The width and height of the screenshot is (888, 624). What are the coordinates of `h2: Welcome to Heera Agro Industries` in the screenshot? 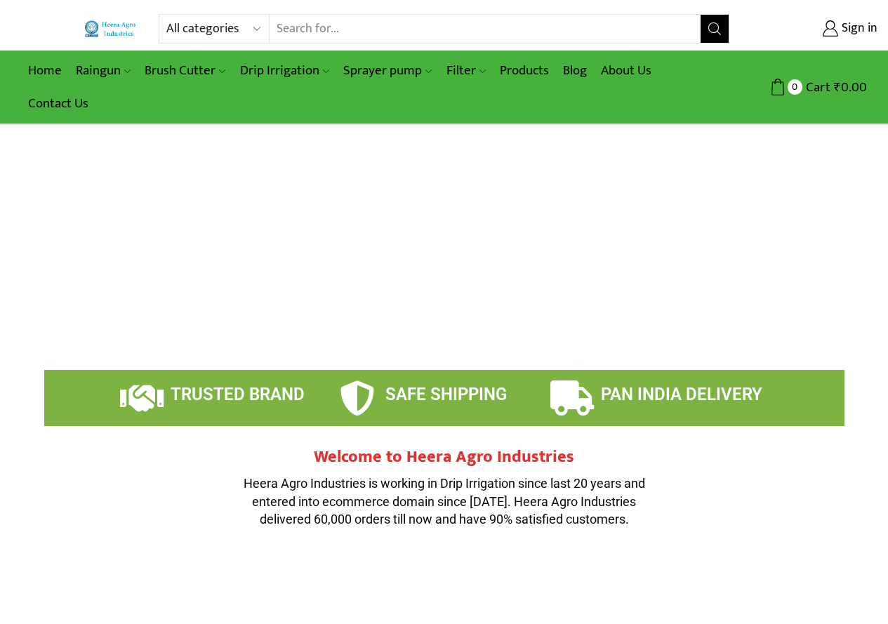 It's located at (445, 457).